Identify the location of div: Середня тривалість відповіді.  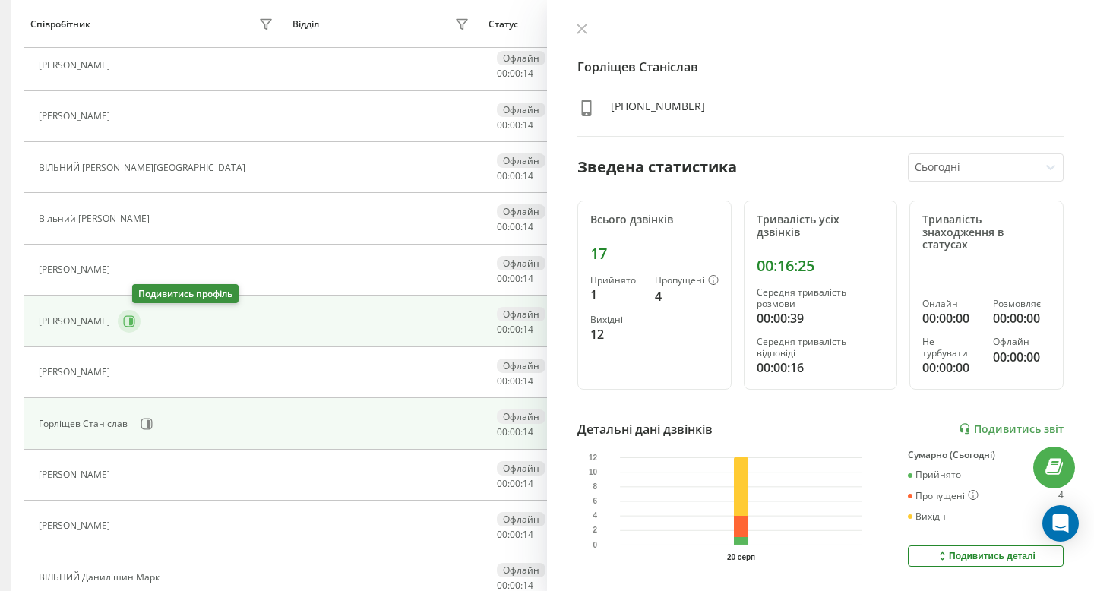
(820, 347).